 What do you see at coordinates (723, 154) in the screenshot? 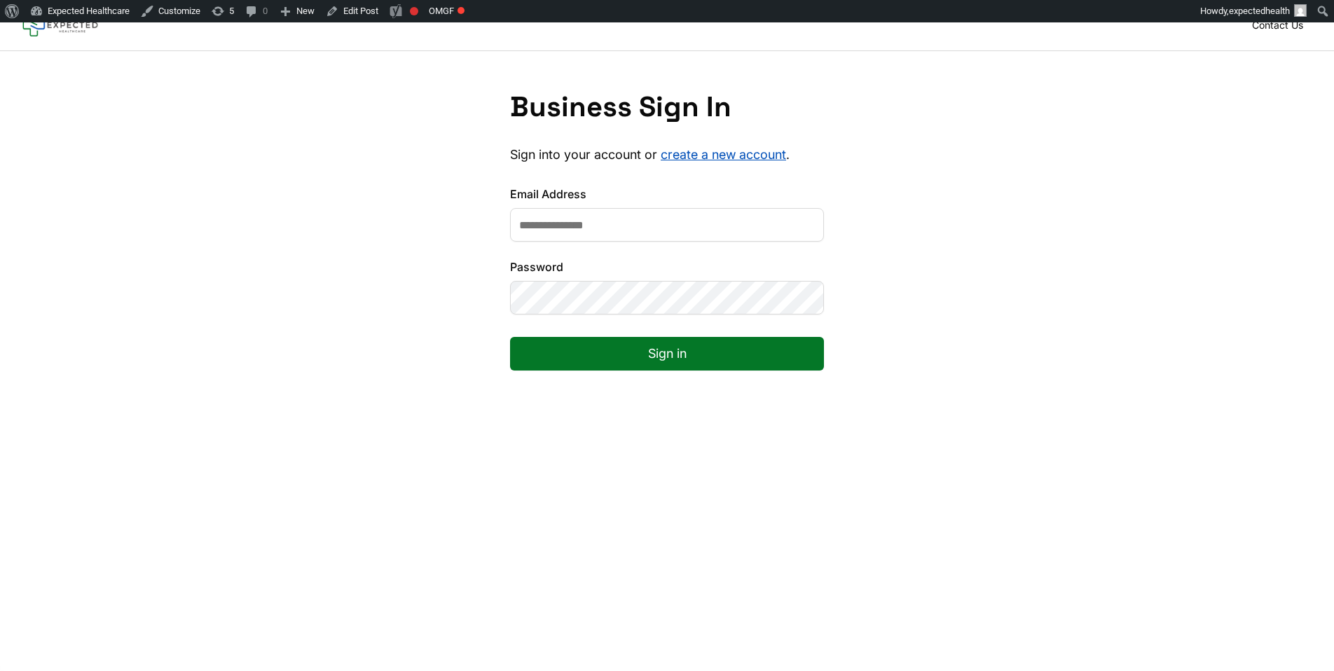
I see `a: create a new account` at bounding box center [723, 154].